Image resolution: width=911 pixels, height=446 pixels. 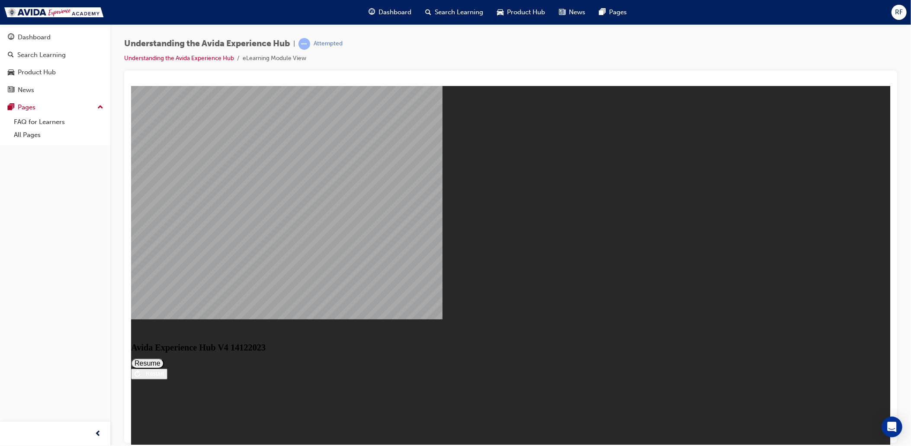 I want to click on img: Trak, so click(x=54, y=12).